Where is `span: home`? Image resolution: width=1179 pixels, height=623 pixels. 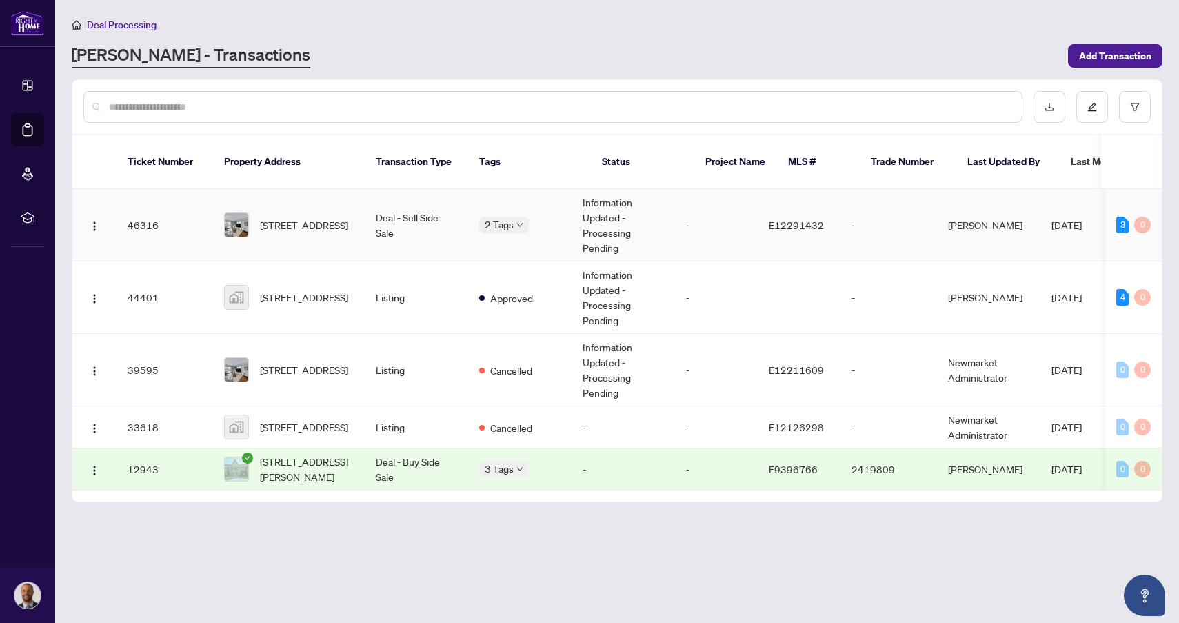 span: home is located at coordinates (77, 25).